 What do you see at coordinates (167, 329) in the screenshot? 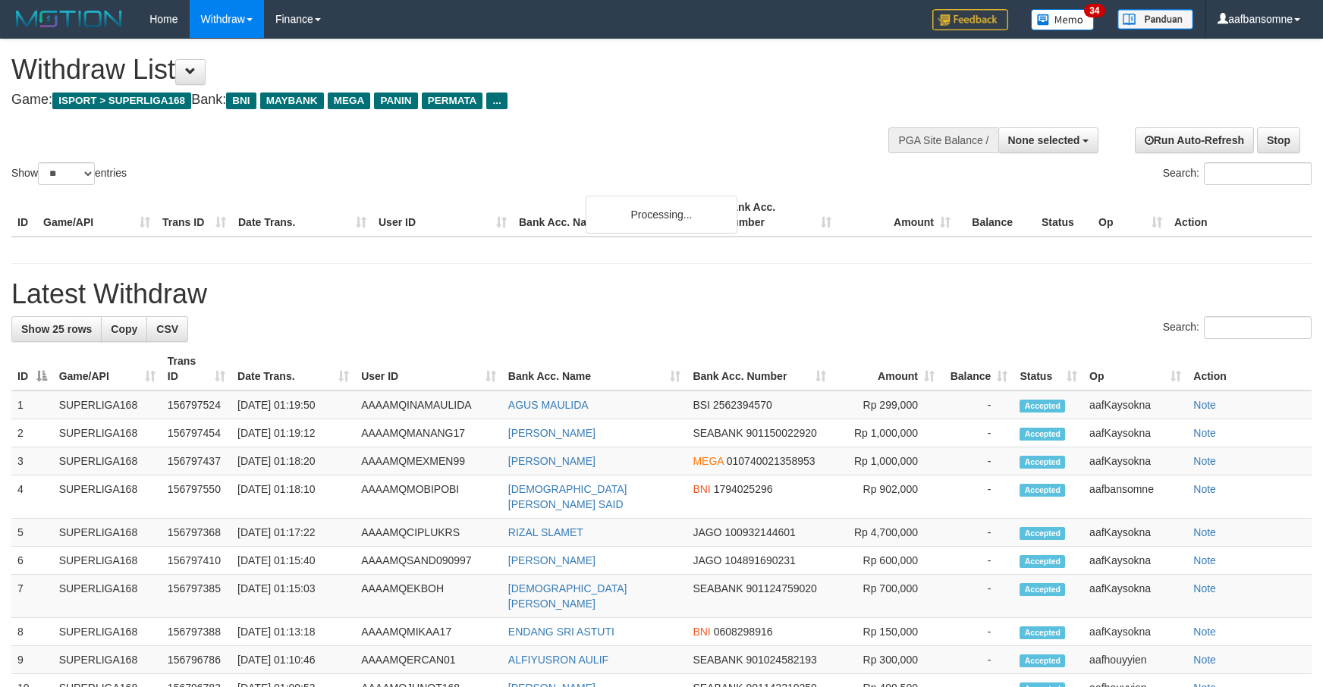
I see `a: CSV` at bounding box center [167, 329].